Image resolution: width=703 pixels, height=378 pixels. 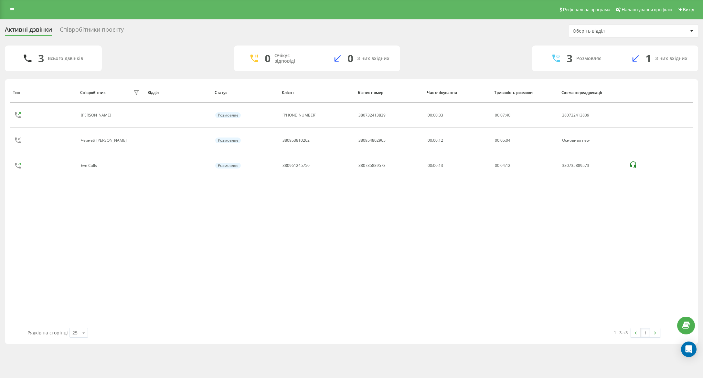 What do you see at coordinates (89, 166) in the screenshot?
I see `div: Eve Calls` at bounding box center [89, 166].